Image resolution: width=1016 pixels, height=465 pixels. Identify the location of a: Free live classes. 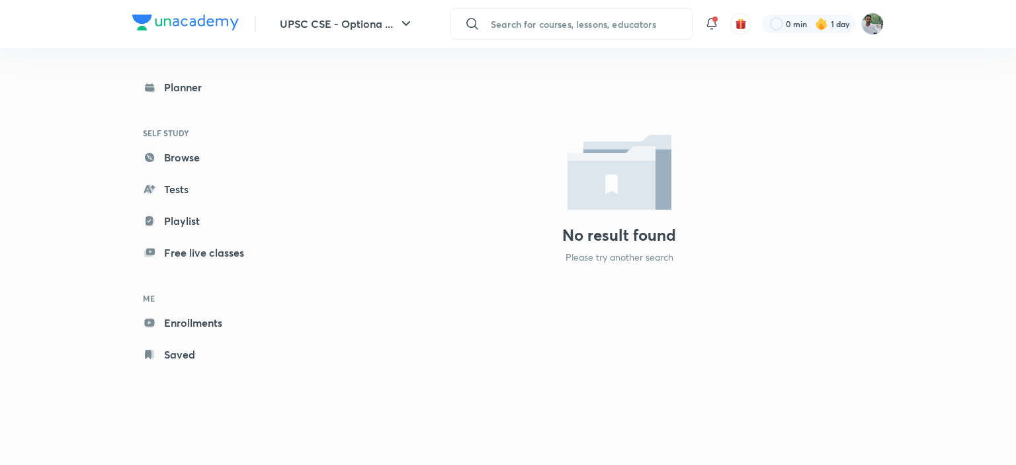
(209, 253).